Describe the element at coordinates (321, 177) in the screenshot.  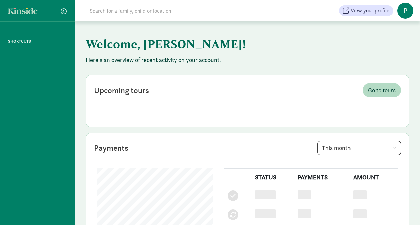
I see `th: PAYMENTS` at that location.